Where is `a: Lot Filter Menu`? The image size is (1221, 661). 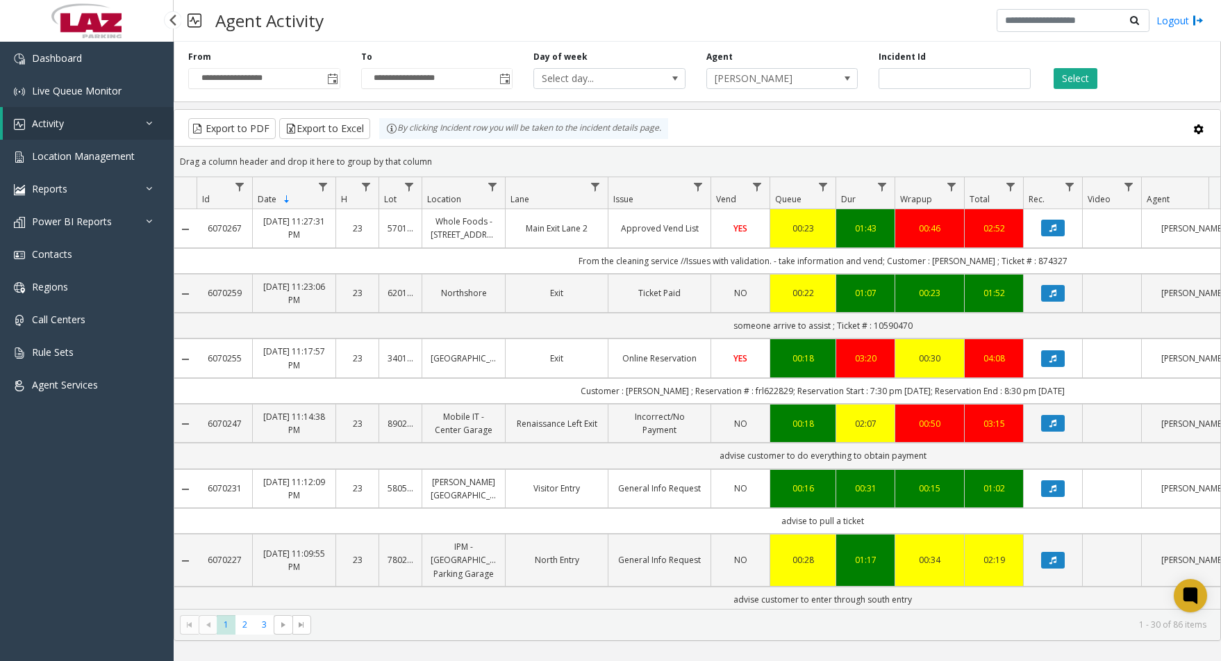 a: Lot Filter Menu is located at coordinates (409, 186).